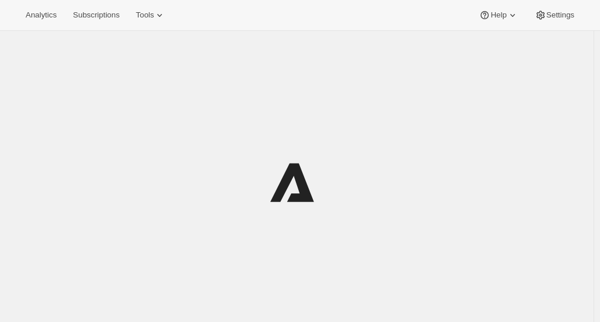 Image resolution: width=600 pixels, height=322 pixels. What do you see at coordinates (96, 15) in the screenshot?
I see `span: Subscriptions` at bounding box center [96, 15].